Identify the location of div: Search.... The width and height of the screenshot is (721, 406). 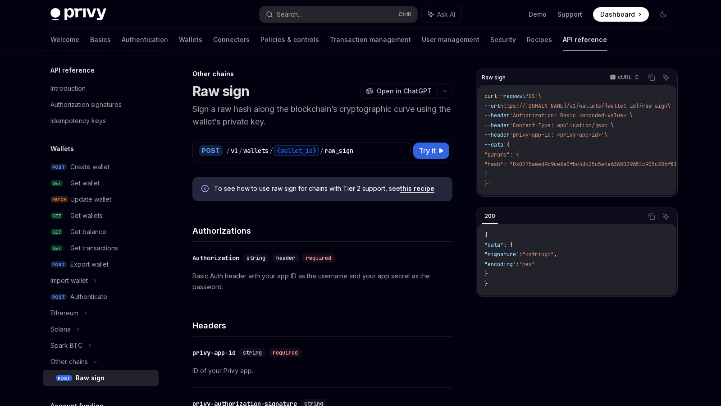
(289, 14).